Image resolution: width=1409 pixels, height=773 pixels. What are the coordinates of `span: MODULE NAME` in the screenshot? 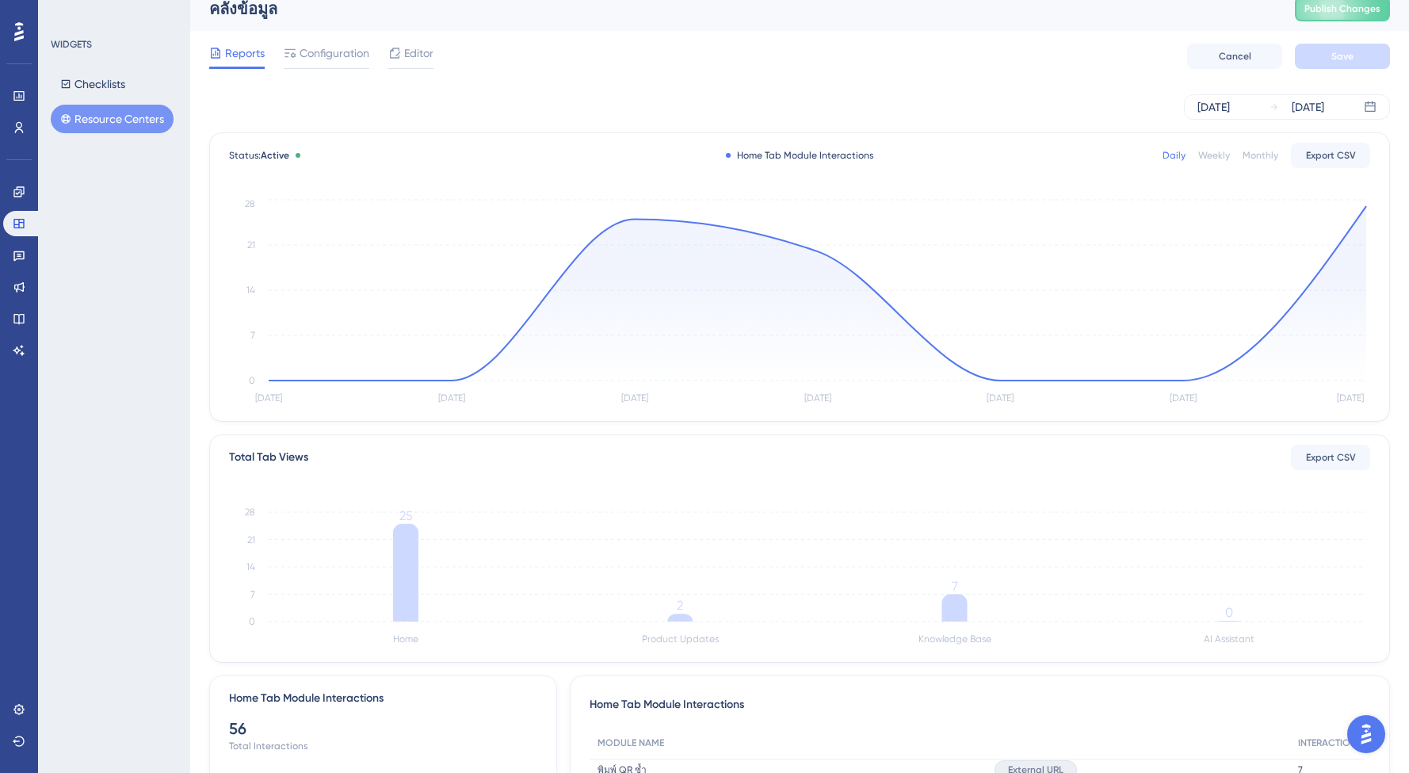 It's located at (631, 743).